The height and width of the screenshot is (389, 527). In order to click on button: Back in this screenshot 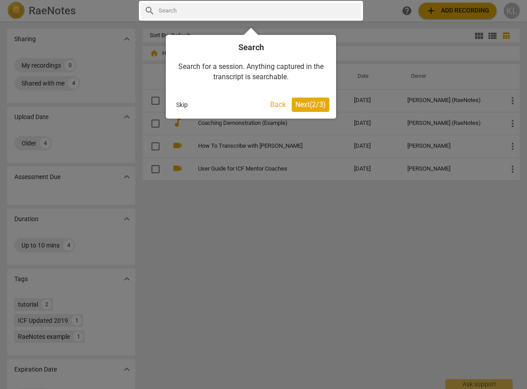, I will do `click(278, 105)`.